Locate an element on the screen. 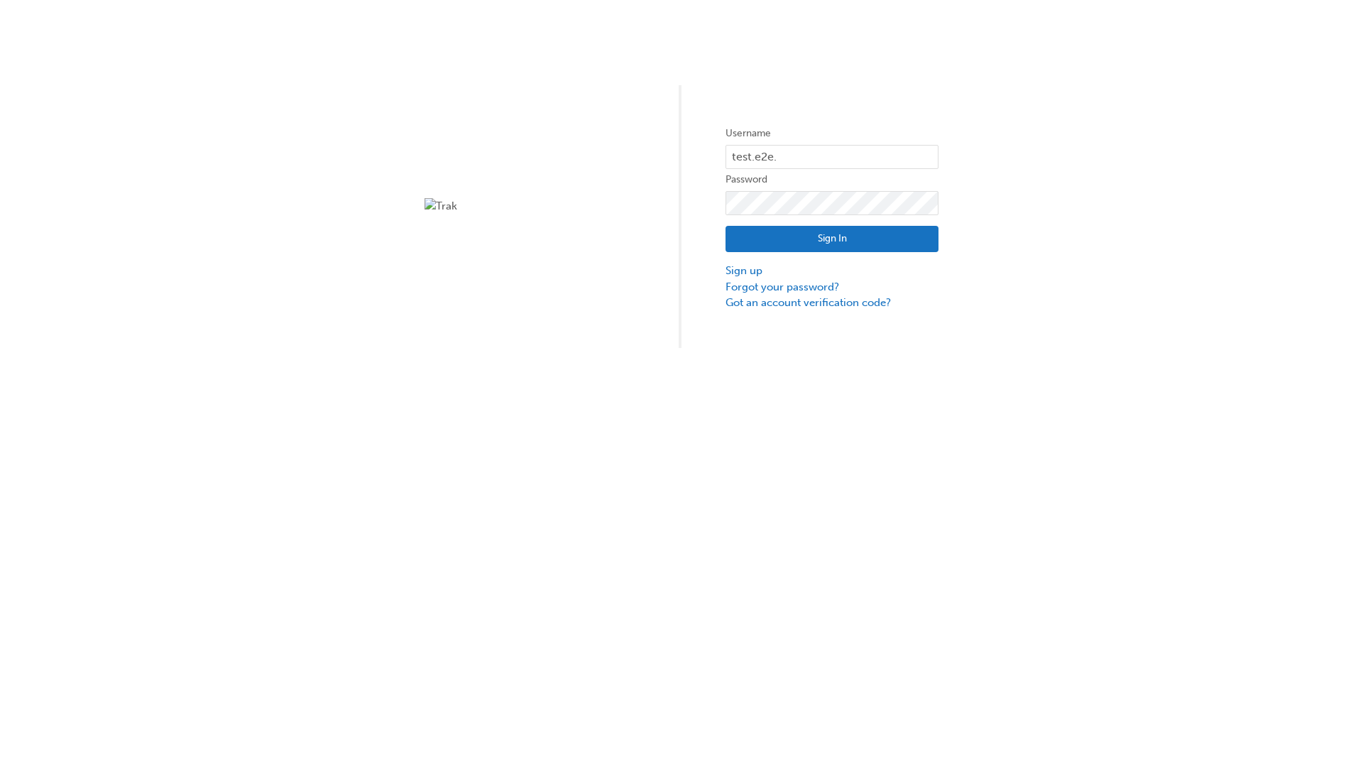  a: Got an account verification code? is located at coordinates (832, 302).